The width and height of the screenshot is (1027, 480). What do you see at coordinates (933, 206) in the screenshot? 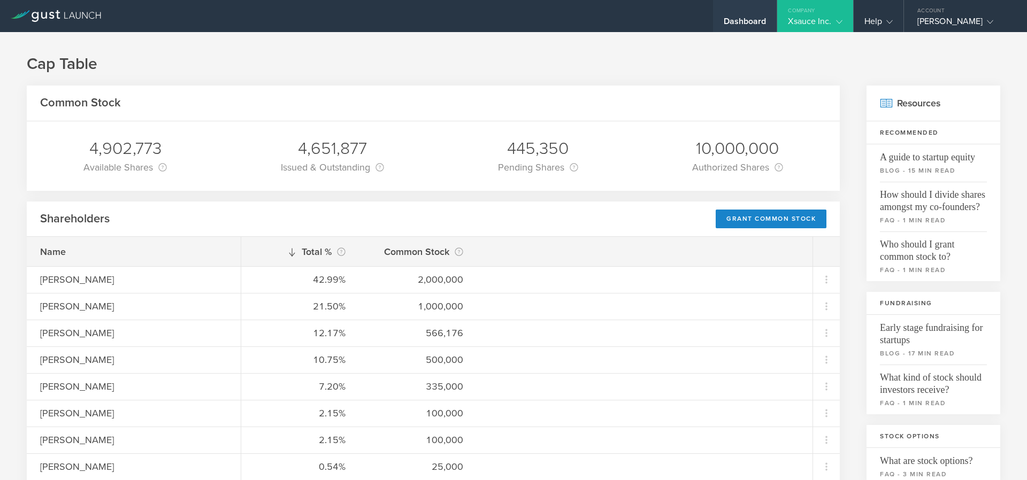
I see `a: How should I divide shares amongst my co-founders?faq - 1 min read` at bounding box center [933, 206].